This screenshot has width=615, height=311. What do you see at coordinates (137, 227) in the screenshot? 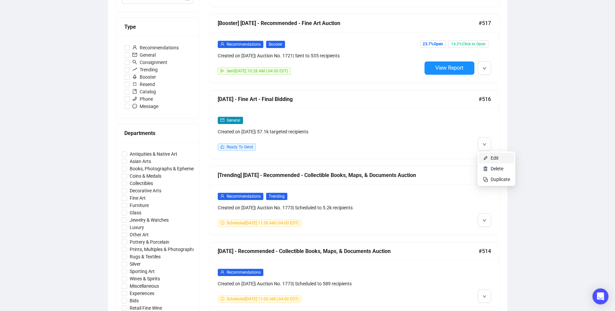
I see `span: Luxury` at bounding box center [137, 227].